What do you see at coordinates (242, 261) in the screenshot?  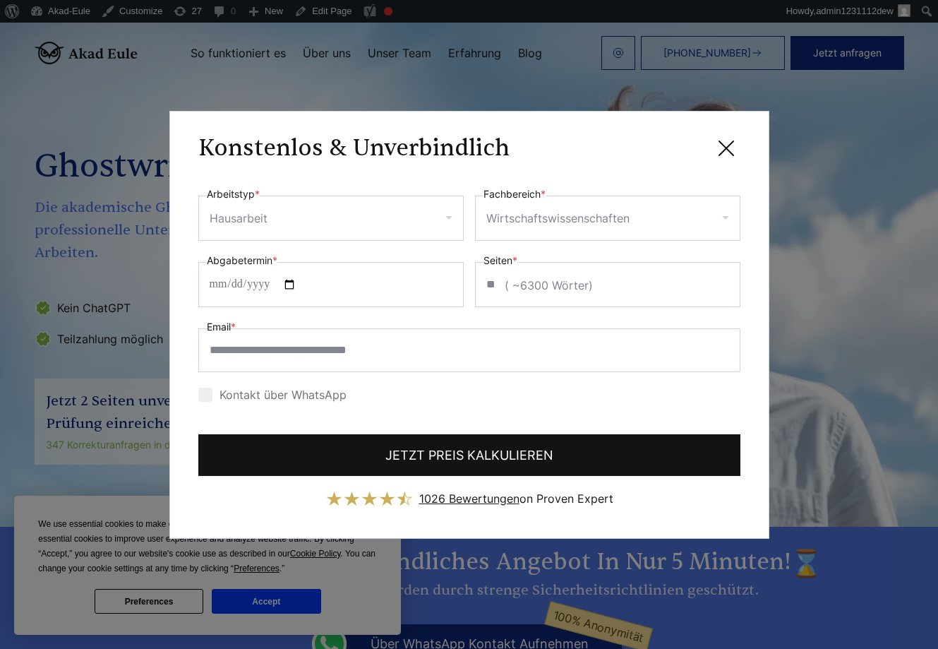 I see `label: Abgabetermin` at bounding box center [242, 261].